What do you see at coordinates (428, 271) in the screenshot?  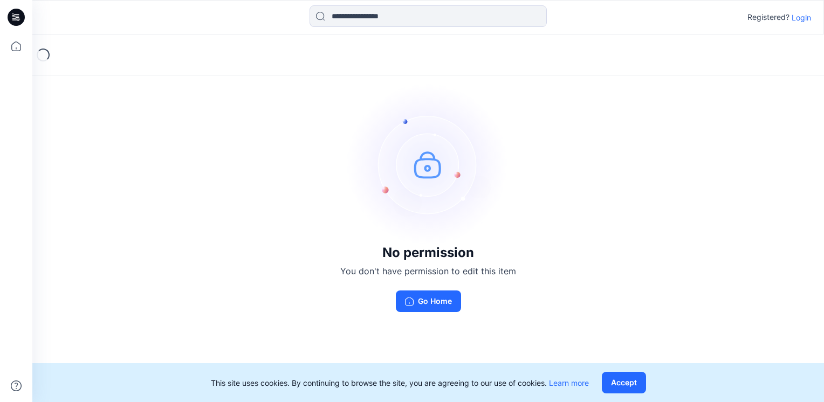 I see `p: You don't have permission to edit this item` at bounding box center [428, 271].